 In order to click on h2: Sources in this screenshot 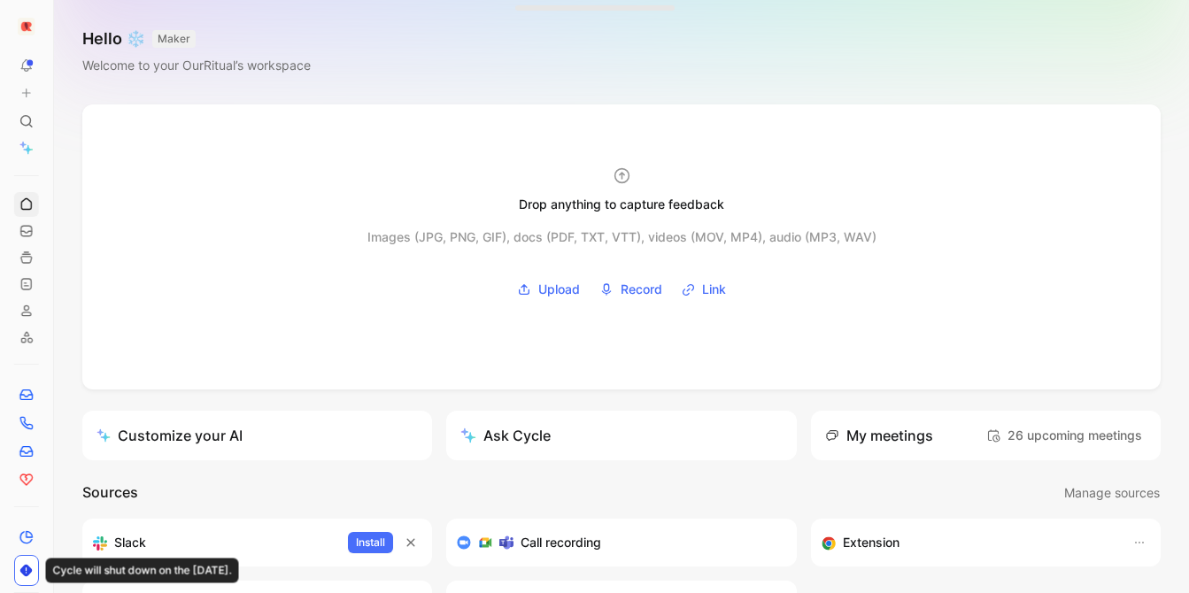, I will do `click(110, 493)`.